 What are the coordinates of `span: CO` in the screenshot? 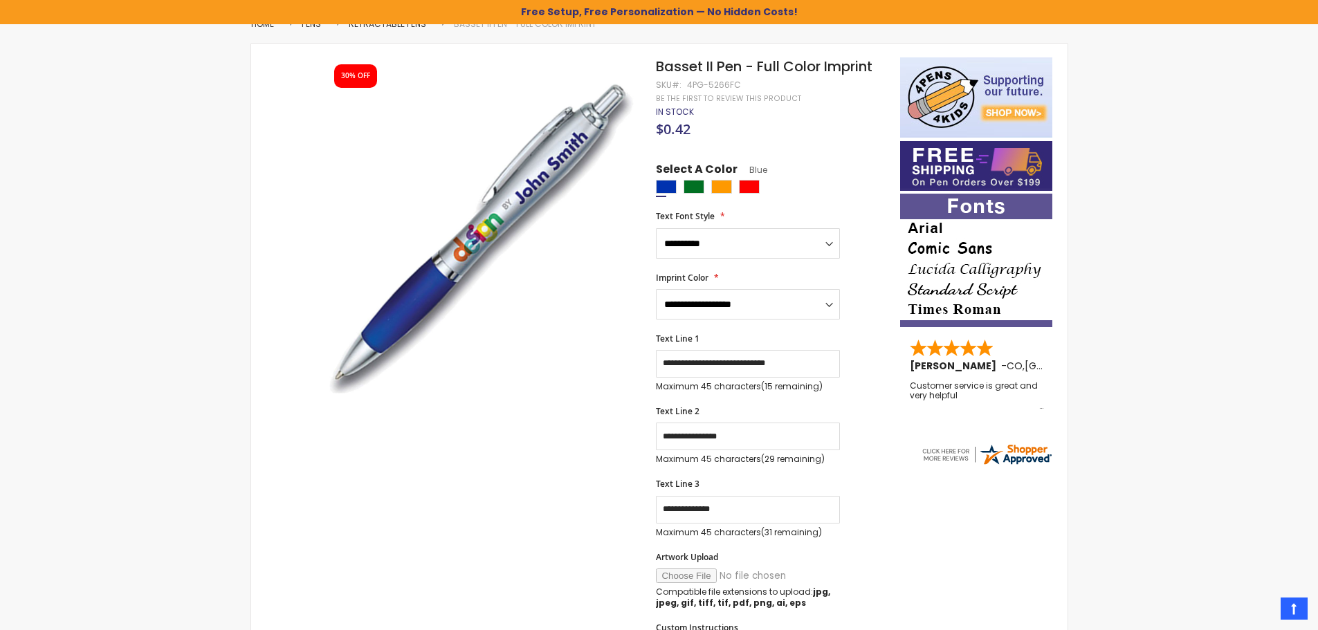 It's located at (1014, 366).